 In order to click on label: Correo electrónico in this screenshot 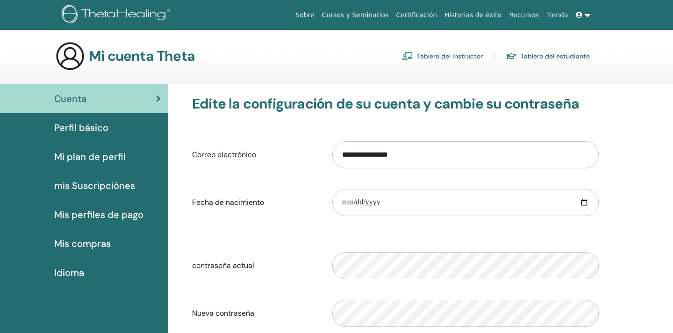, I will do `click(255, 155)`.